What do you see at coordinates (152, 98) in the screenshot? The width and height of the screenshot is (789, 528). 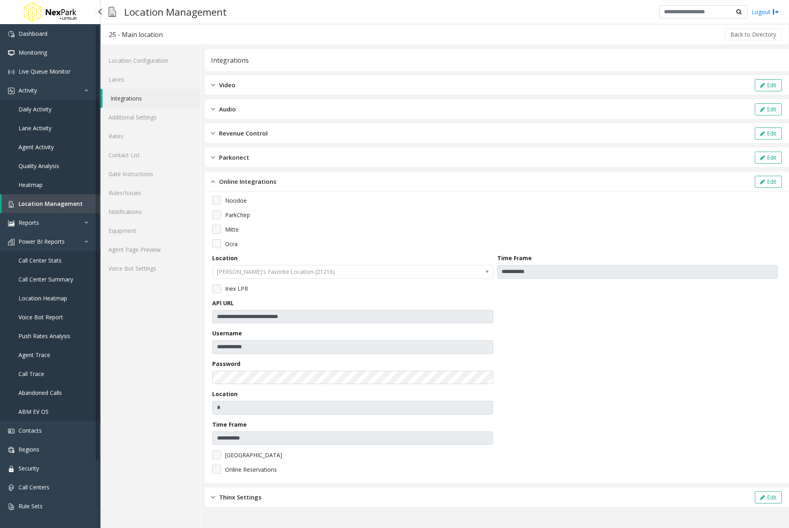 I see `a: Integrations` at bounding box center [152, 98].